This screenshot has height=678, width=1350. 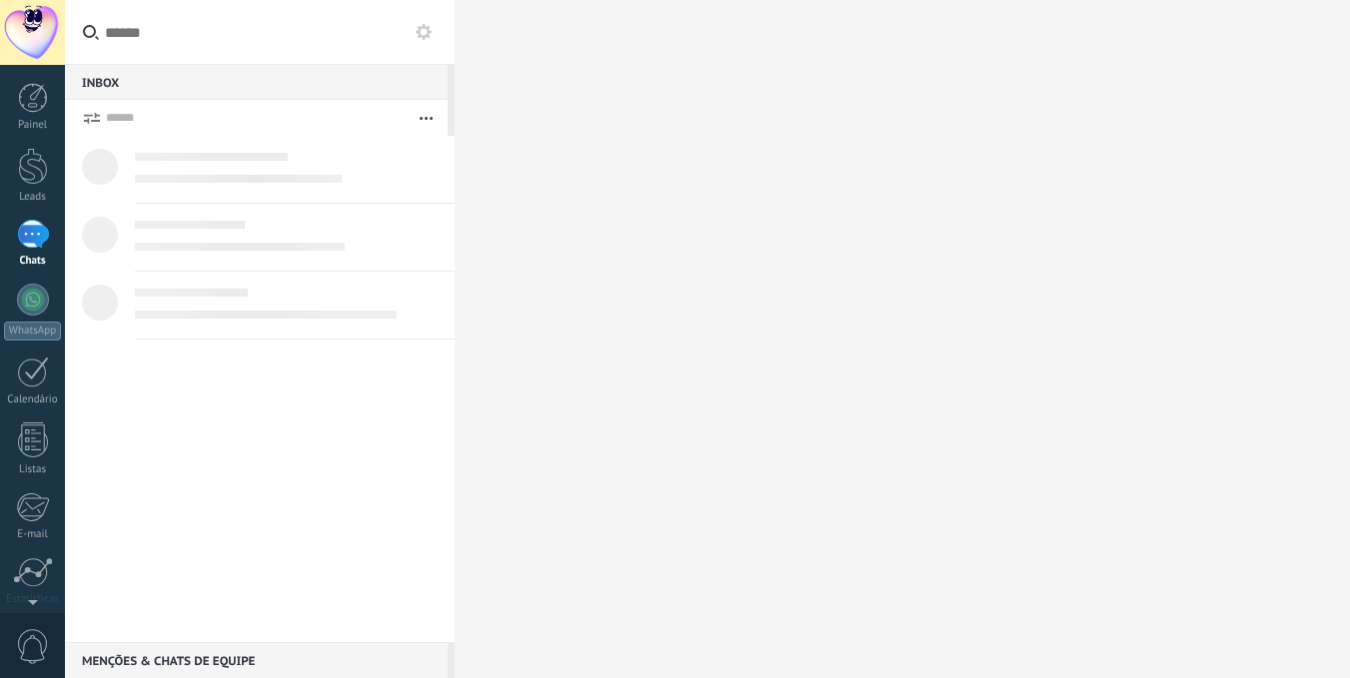 What do you see at coordinates (33, 125) in the screenshot?
I see `div: Painel` at bounding box center [33, 125].